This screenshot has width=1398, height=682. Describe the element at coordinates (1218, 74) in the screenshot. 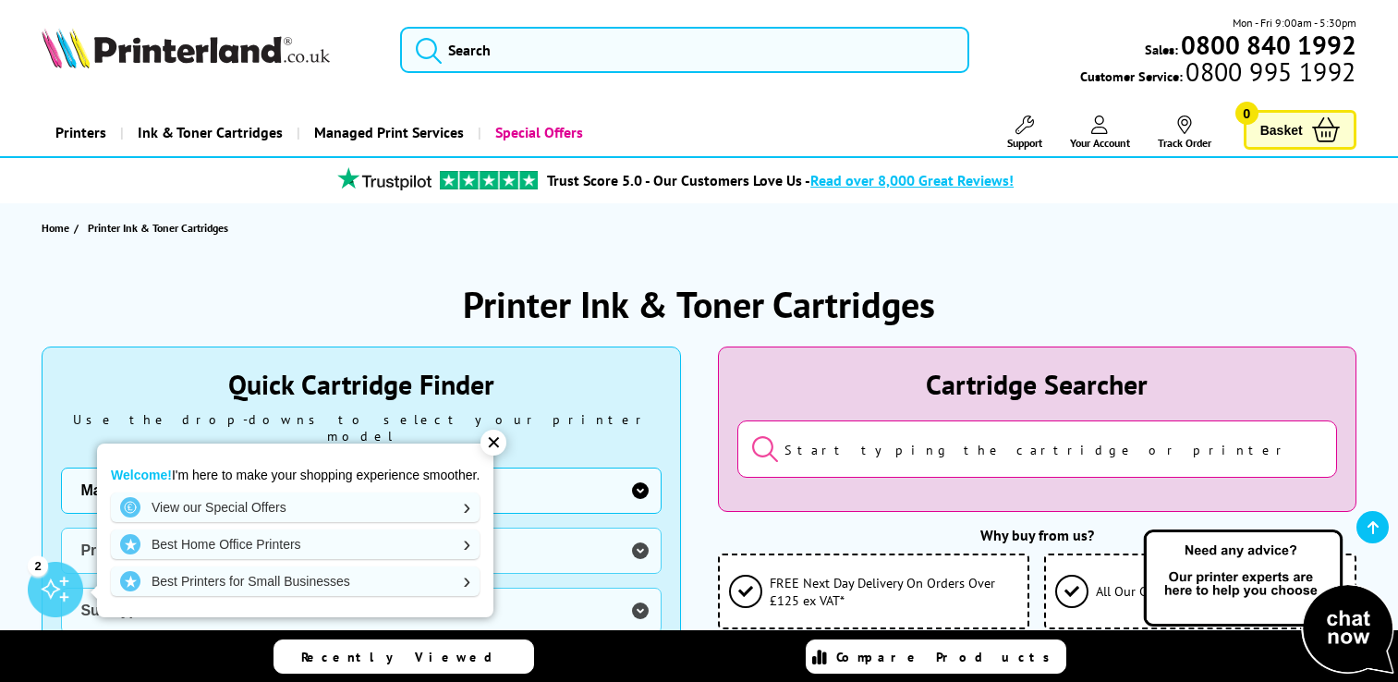

I see `span: Customer Service:` at that location.